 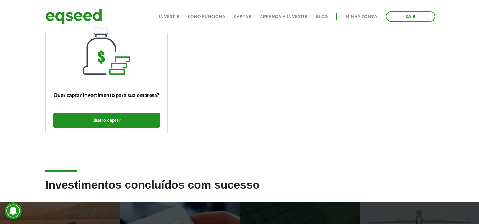 What do you see at coordinates (74, 16) in the screenshot?
I see `img: EqSeed` at bounding box center [74, 16].